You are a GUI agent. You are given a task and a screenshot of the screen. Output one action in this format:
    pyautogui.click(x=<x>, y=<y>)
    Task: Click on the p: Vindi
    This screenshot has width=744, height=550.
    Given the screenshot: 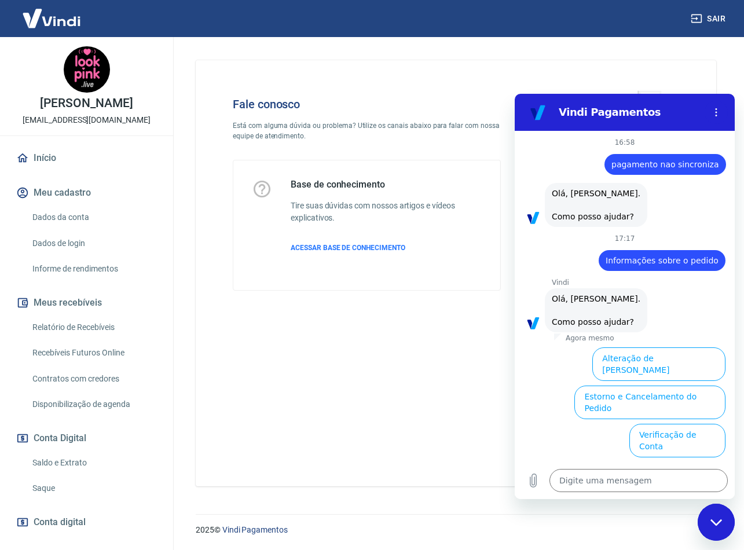 What is the action you would take?
    pyautogui.click(x=129, y=189)
    